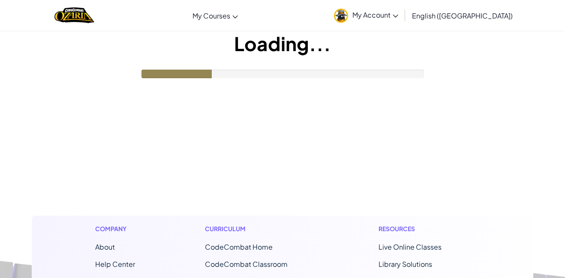 This screenshot has height=278, width=565. What do you see at coordinates (341, 15) in the screenshot?
I see `img: avatar` at bounding box center [341, 15].